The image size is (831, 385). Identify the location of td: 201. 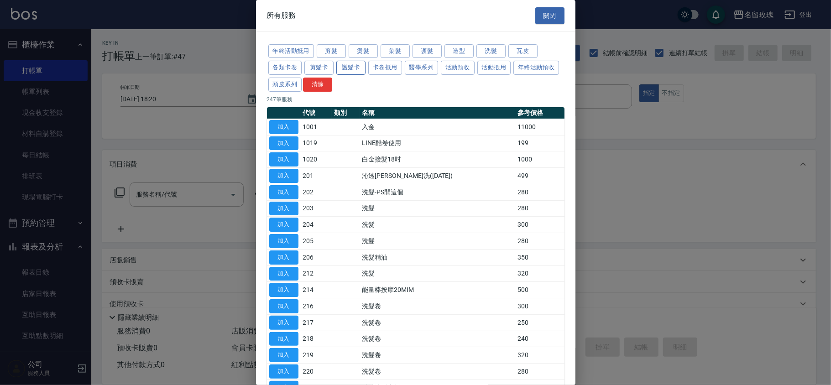
(316, 176).